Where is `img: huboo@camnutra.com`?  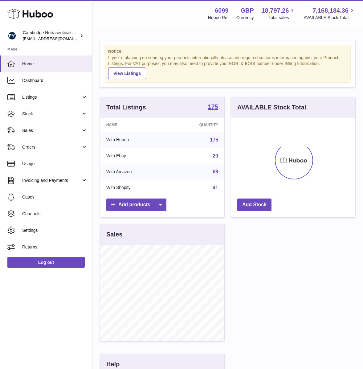
img: huboo@camnutra.com is located at coordinates (12, 36).